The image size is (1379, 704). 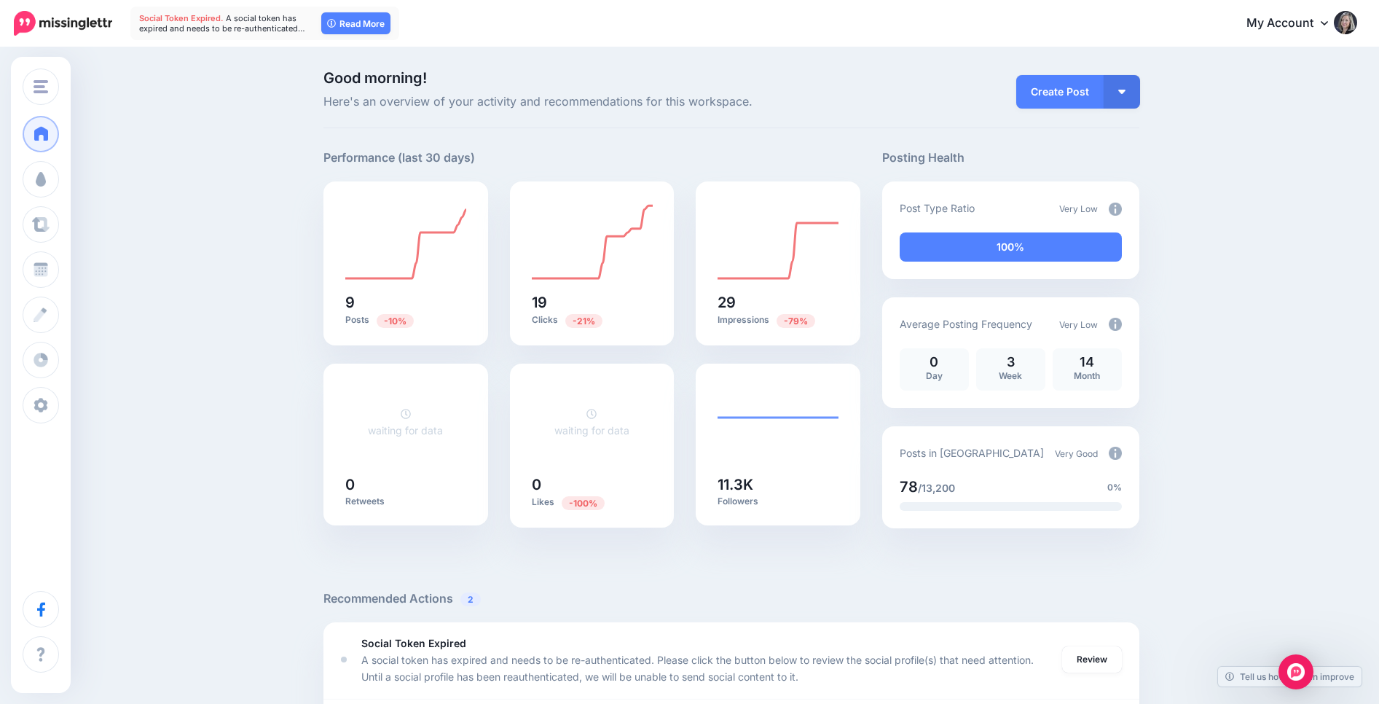 I want to click on span: Previous period: 10, so click(x=395, y=321).